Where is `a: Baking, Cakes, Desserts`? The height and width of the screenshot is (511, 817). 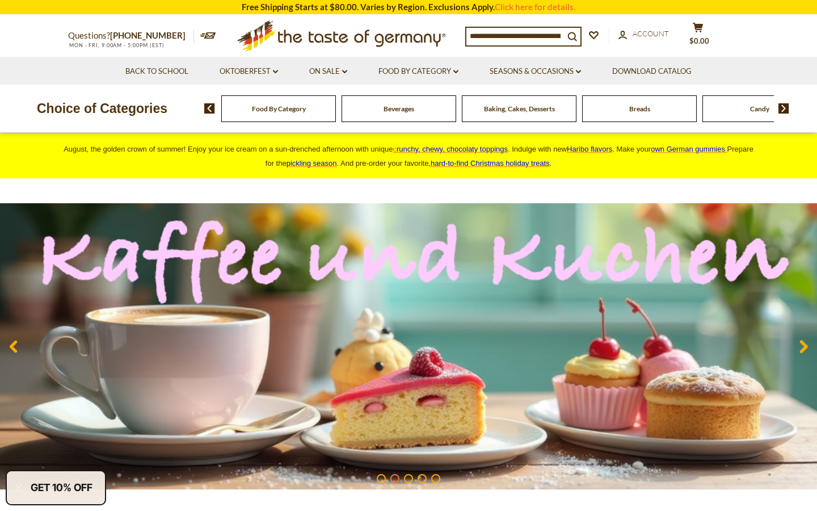
a: Baking, Cakes, Desserts is located at coordinates (519, 108).